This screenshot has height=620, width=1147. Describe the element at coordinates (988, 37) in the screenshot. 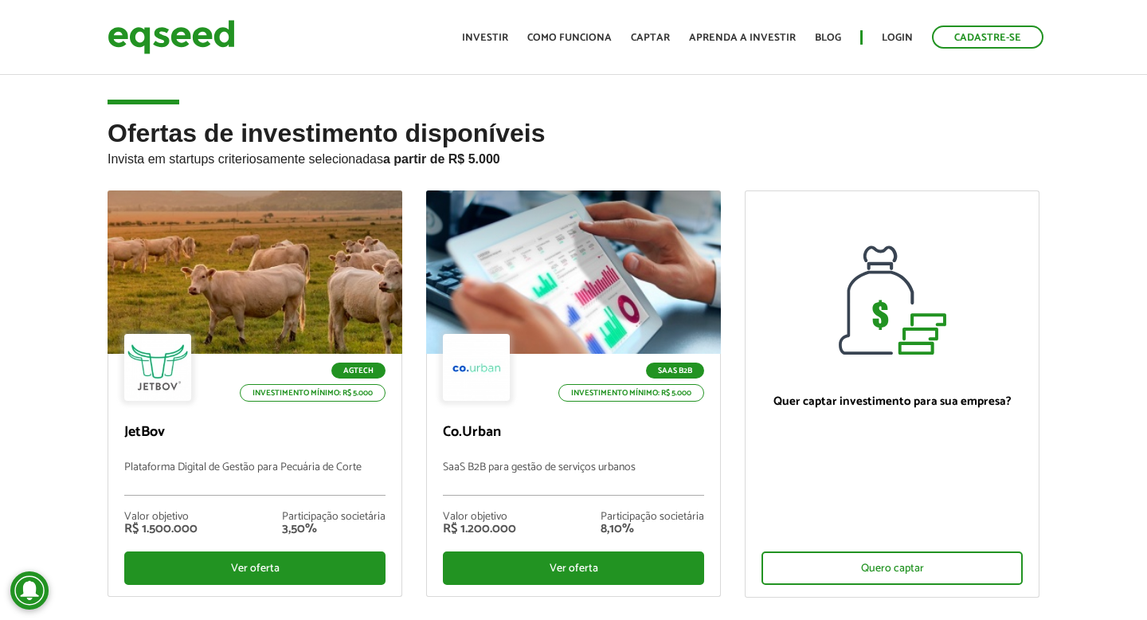

I see `a: Cadastre-se` at that location.